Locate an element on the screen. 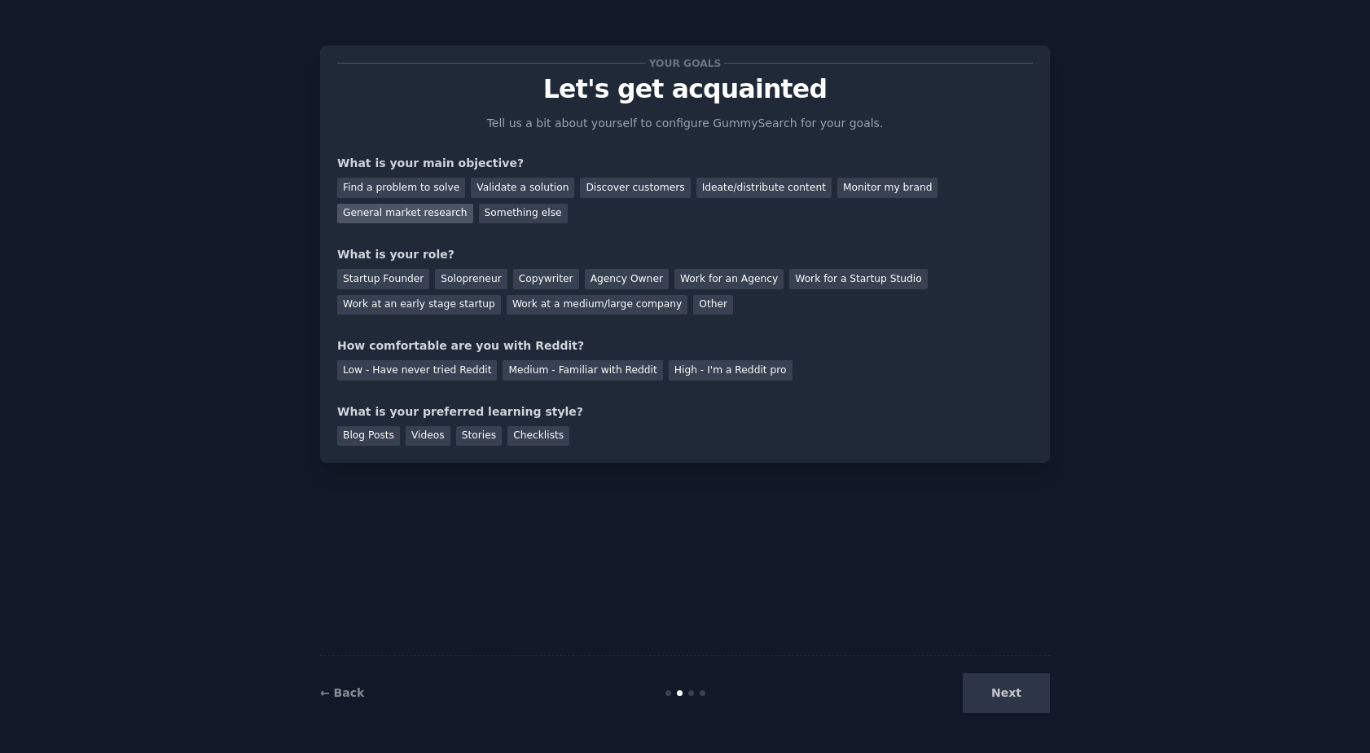 This screenshot has height=753, width=1370. div: Blog Posts is located at coordinates (368, 436).